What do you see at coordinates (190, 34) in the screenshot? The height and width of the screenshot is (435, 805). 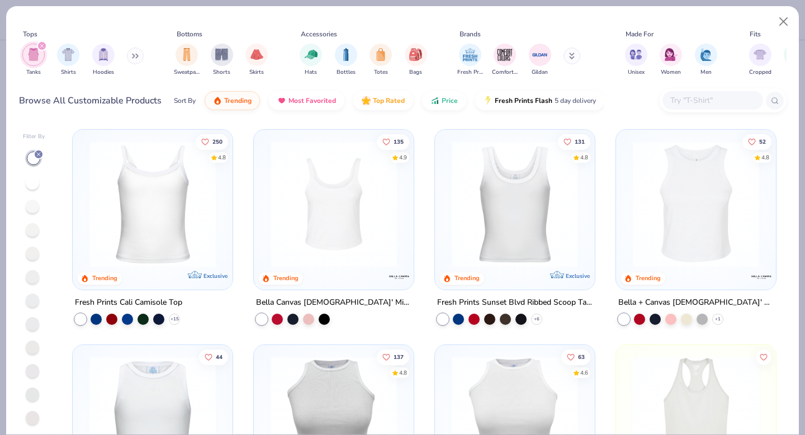 I see `div: Bottoms` at bounding box center [190, 34].